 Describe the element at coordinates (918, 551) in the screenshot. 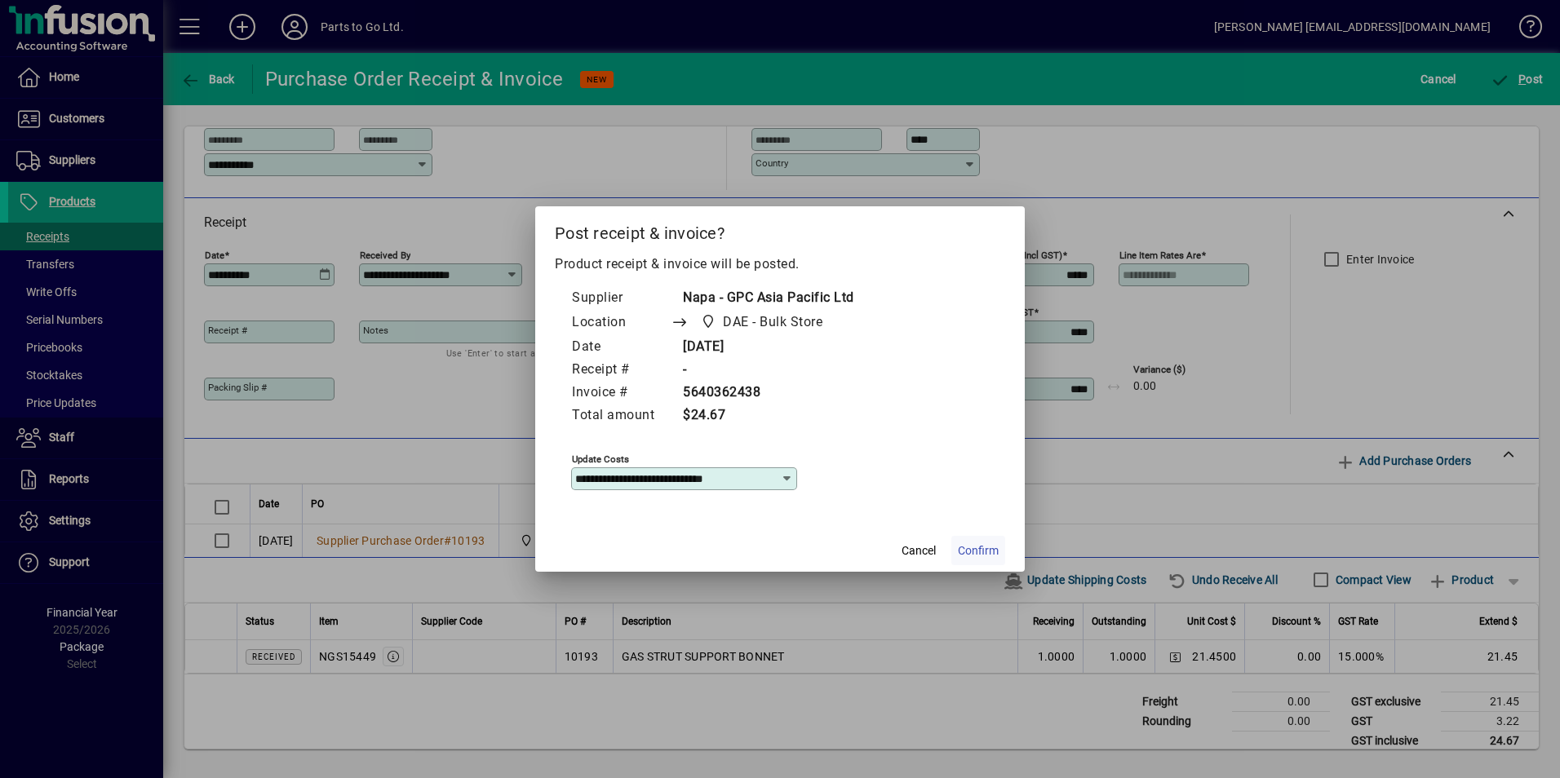

I see `span: Cancel` at that location.